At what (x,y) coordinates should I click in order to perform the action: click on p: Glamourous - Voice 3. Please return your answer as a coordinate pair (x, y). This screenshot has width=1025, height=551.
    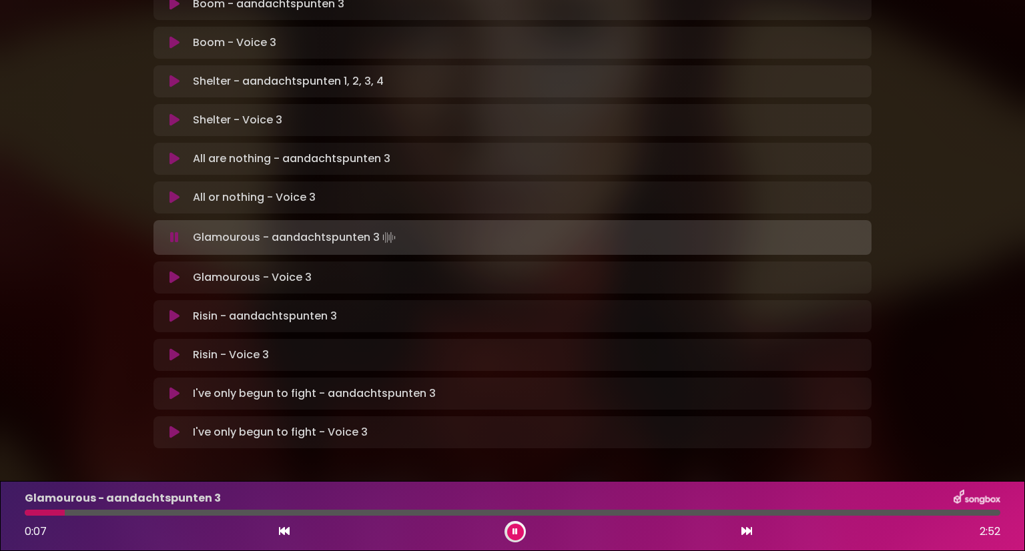
    Looking at the image, I should click on (252, 278).